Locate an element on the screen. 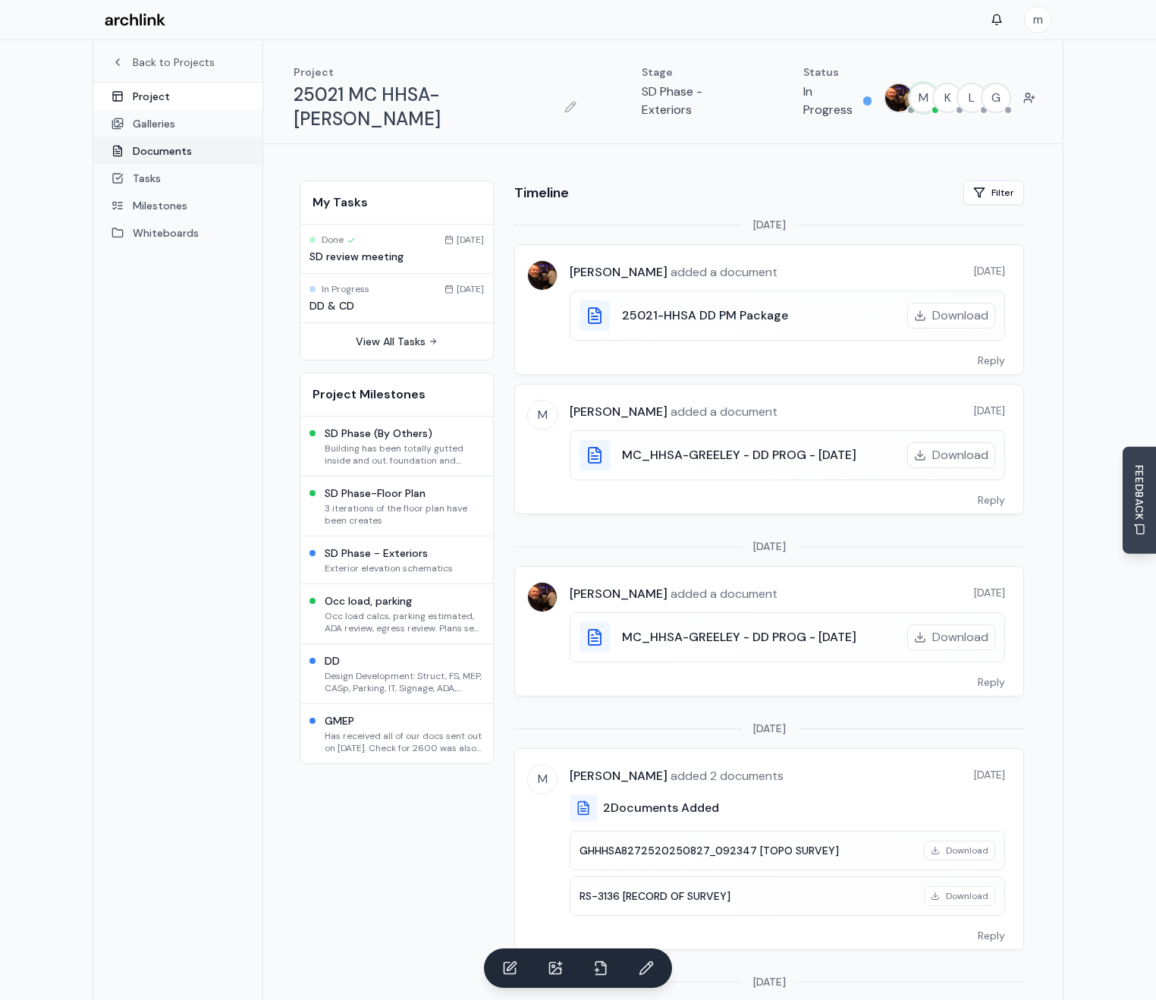 This screenshot has width=1156, height=1000. p: Design Development: Struct, FS, MEP, CASp, Parking, IT, Signage, ADA, Egress, Etc. is located at coordinates (404, 682).